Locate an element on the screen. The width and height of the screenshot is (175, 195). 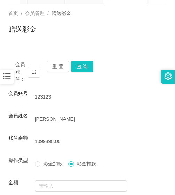
span: 赠送彩金 is located at coordinates (61, 13).